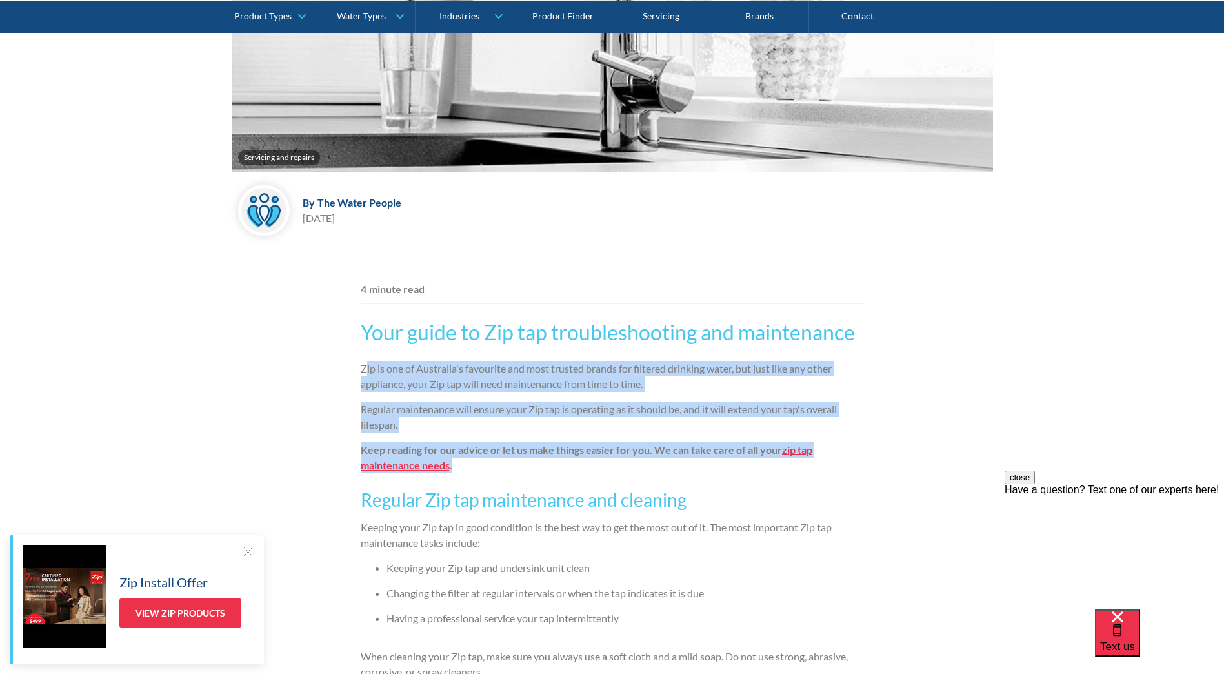 The image size is (1224, 674). Describe the element at coordinates (625, 618) in the screenshot. I see `li: Having a professional service your tap intermittently` at that location.